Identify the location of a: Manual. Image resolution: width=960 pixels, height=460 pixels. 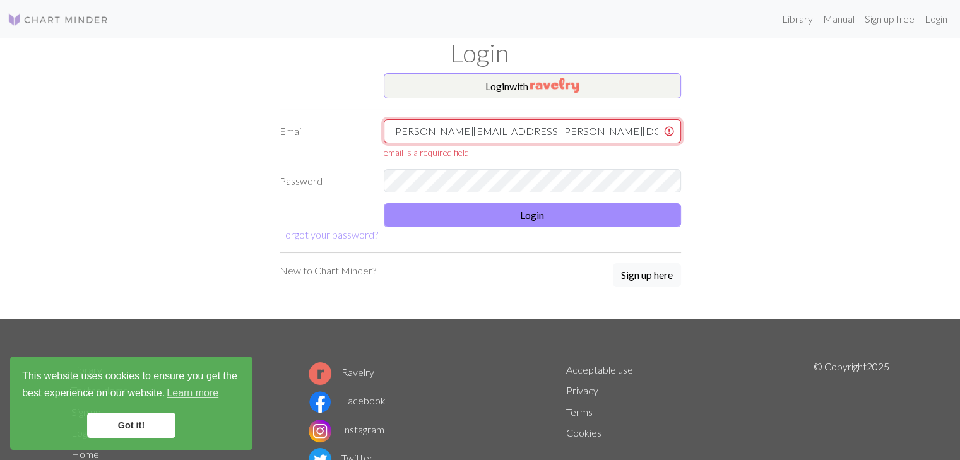
(839, 19).